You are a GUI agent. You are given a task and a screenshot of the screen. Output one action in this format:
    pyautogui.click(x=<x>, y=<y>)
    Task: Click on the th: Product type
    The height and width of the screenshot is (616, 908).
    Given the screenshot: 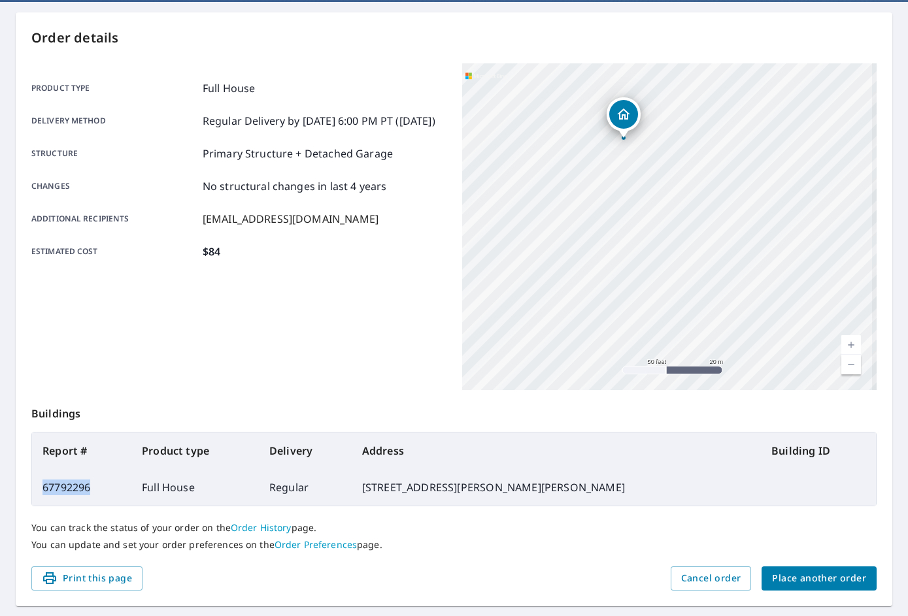 What is the action you would take?
    pyautogui.click(x=195, y=451)
    